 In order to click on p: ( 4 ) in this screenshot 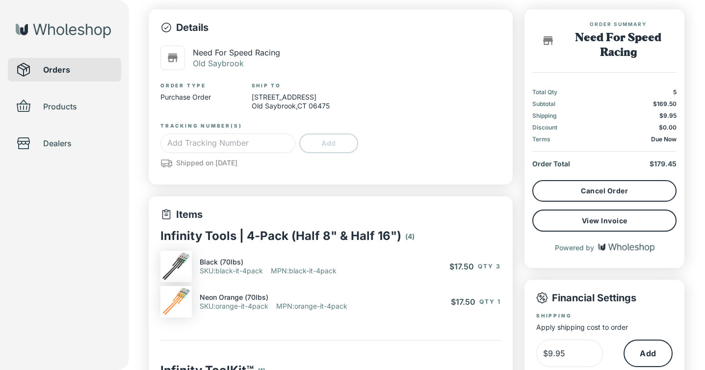, I will do `click(410, 237)`.